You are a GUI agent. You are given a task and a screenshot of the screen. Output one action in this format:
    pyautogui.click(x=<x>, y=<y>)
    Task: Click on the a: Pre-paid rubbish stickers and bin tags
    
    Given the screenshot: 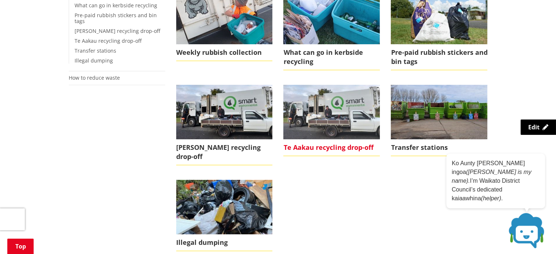 What is the action you would take?
    pyautogui.click(x=116, y=18)
    